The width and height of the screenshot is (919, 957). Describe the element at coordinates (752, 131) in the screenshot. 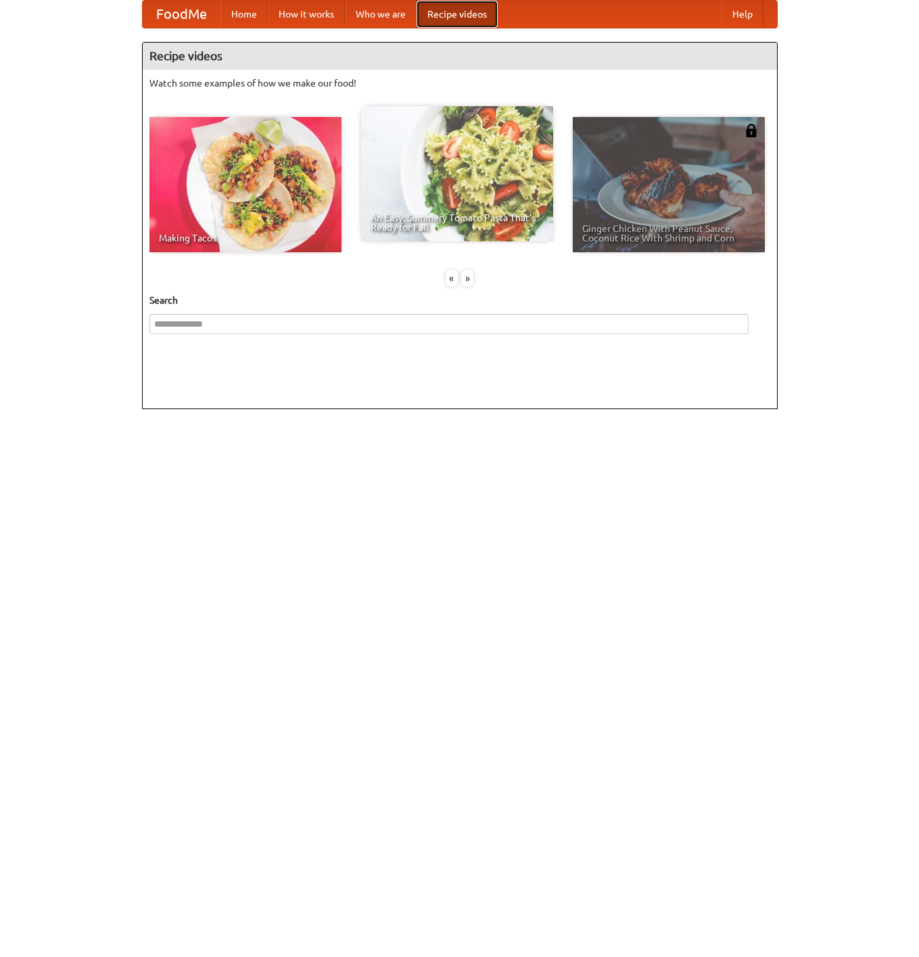

I see `img: 483408.png` at that location.